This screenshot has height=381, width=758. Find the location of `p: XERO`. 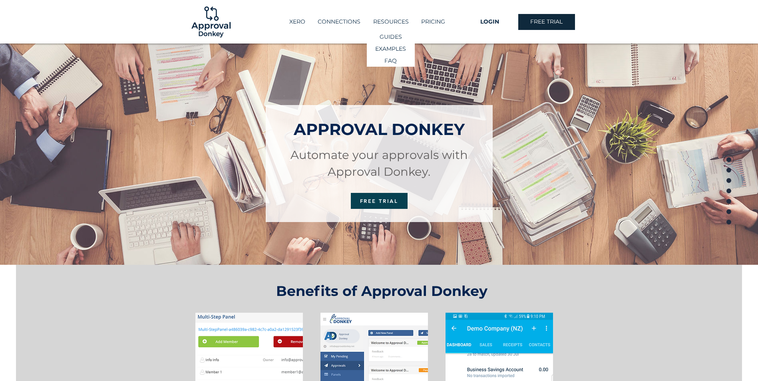

p: XERO is located at coordinates (297, 22).